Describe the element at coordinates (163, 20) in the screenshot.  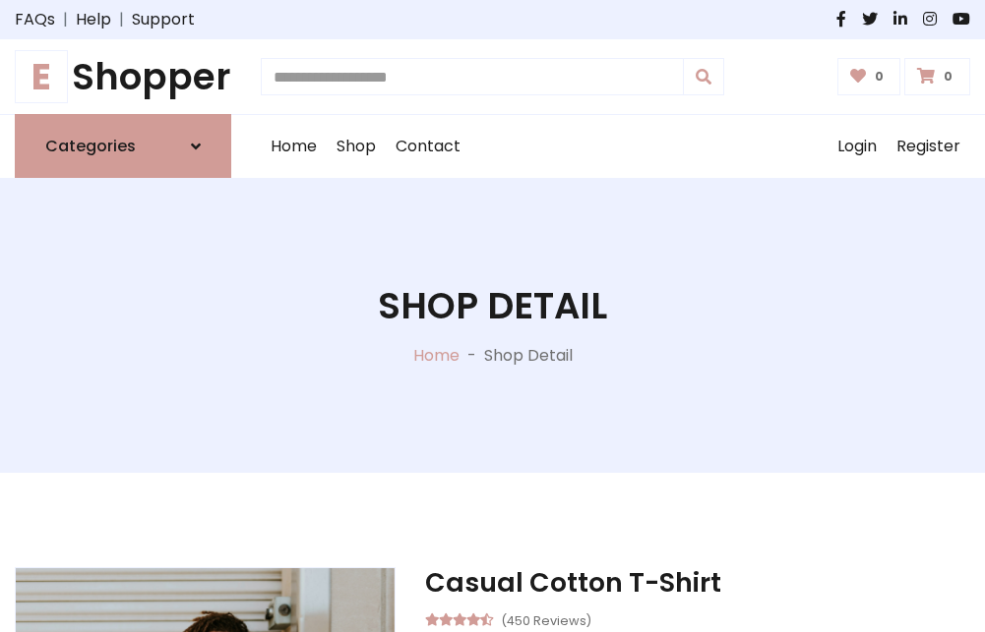
I see `a: Support` at that location.